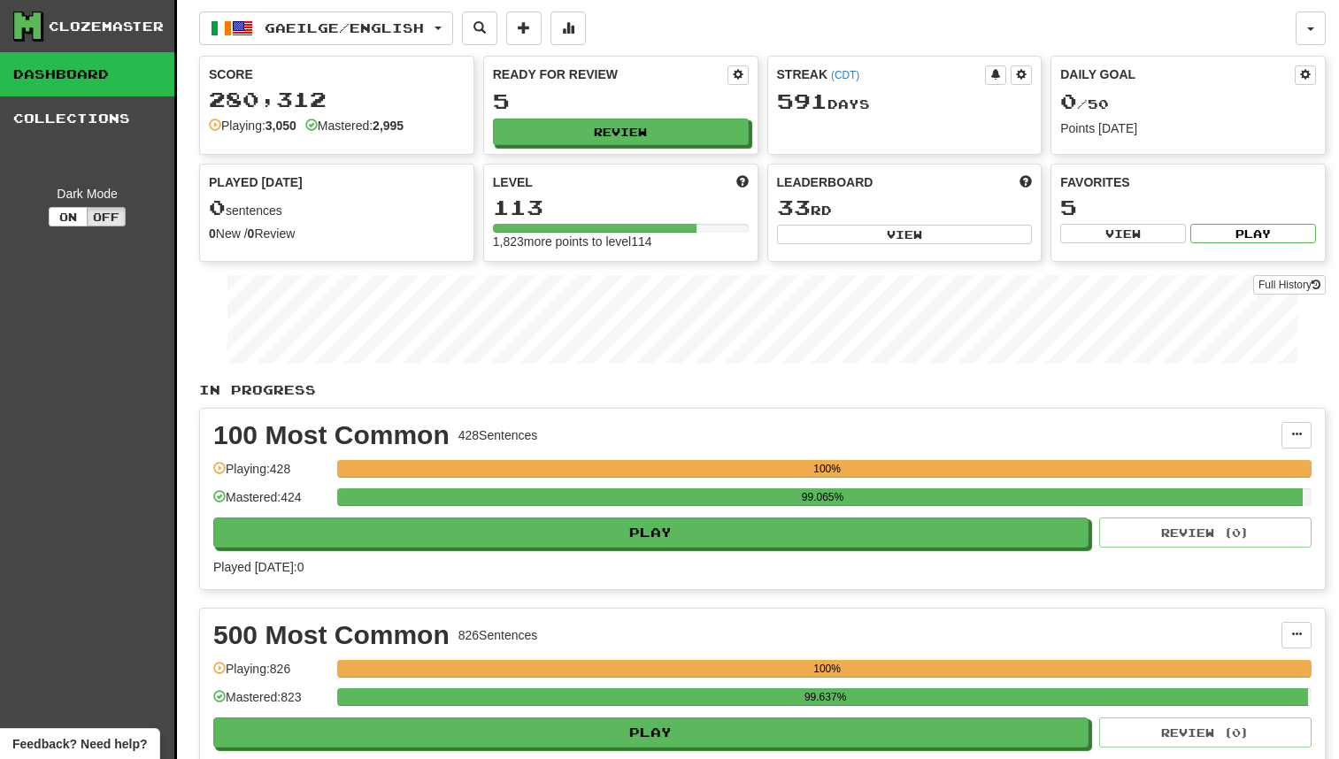 The height and width of the screenshot is (759, 1339). What do you see at coordinates (905, 102) in the screenshot?
I see `div: Day s` at bounding box center [905, 102].